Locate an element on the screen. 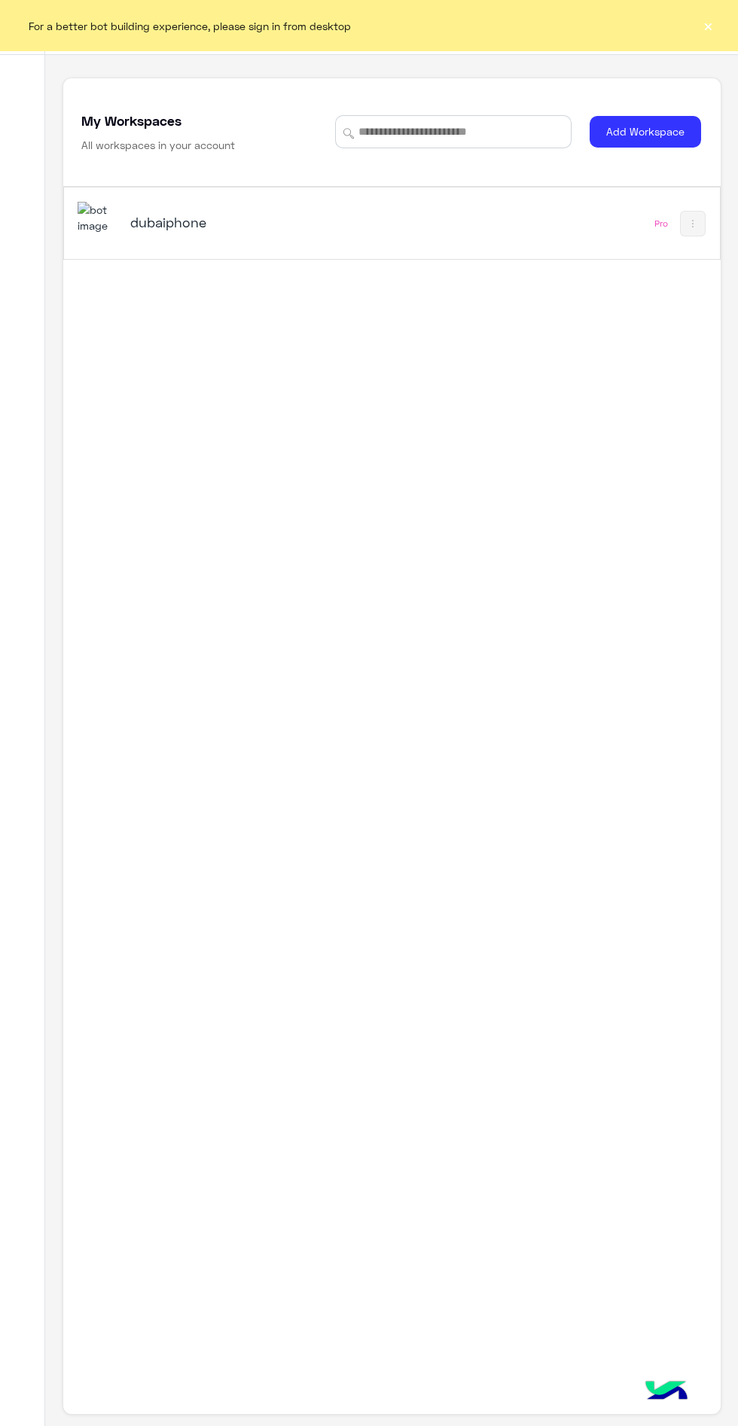  h6: All workspaces in your account is located at coordinates (158, 145).